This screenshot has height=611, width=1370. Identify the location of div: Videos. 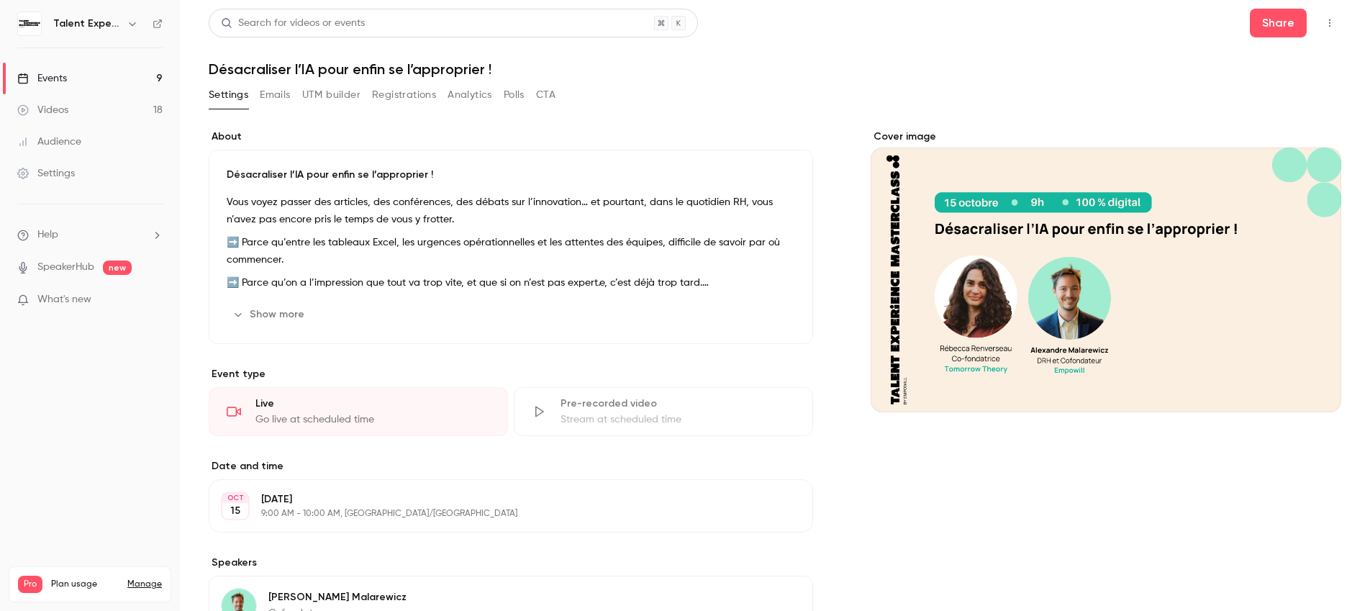
(42, 110).